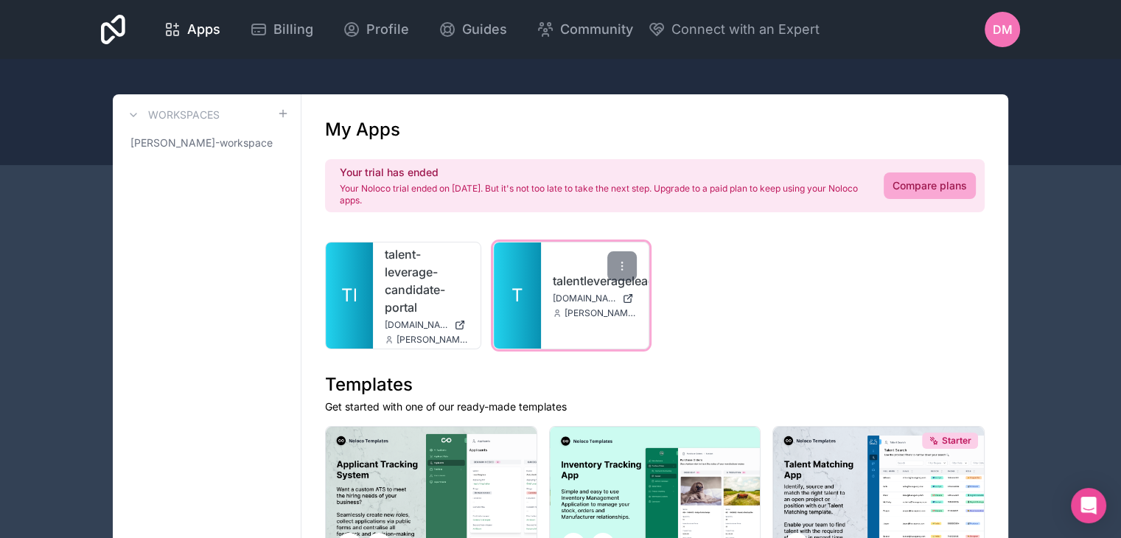 This screenshot has height=538, width=1121. I want to click on h1: Templates, so click(654, 385).